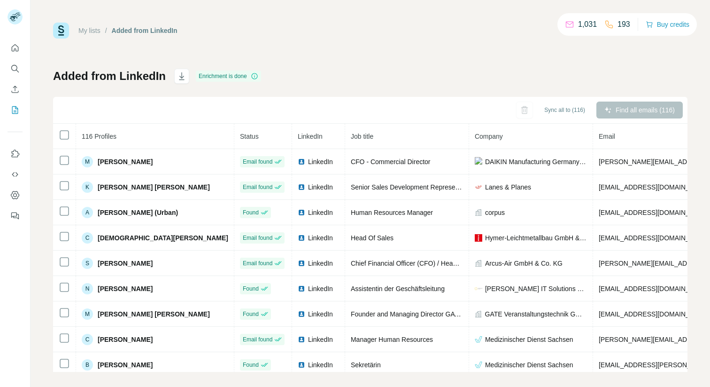 Image resolution: width=710 pixels, height=387 pixels. What do you see at coordinates (624, 24) in the screenshot?
I see `p: 193` at bounding box center [624, 24].